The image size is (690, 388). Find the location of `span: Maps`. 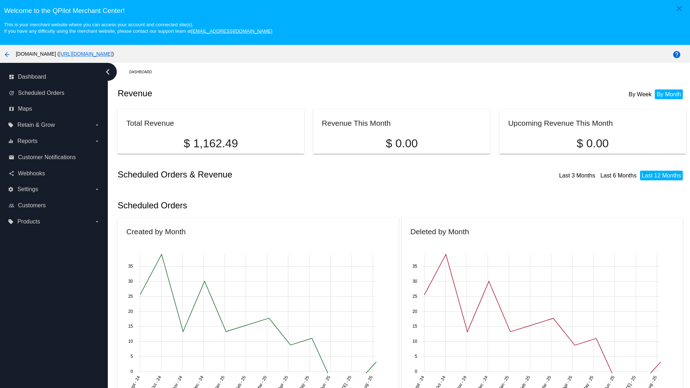

span: Maps is located at coordinates (25, 109).